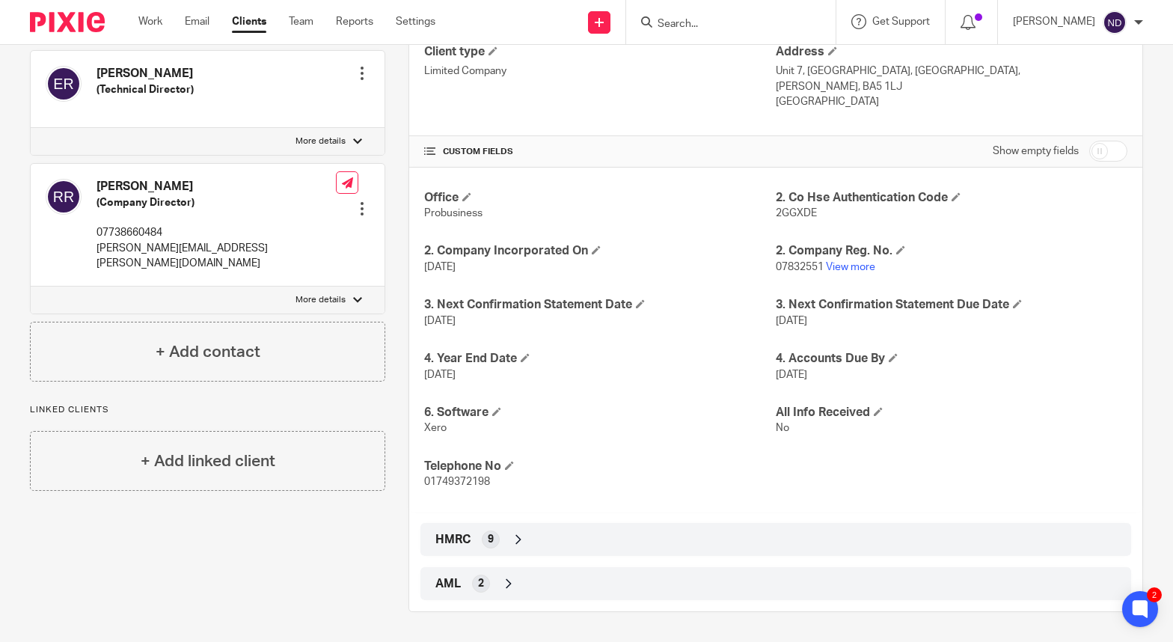  I want to click on h4: + Add linked client, so click(208, 461).